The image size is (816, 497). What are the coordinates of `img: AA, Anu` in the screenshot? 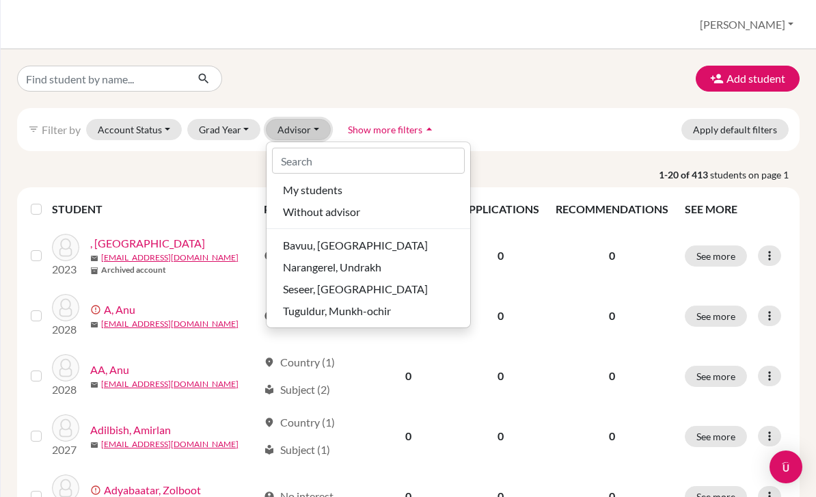 It's located at (66, 368).